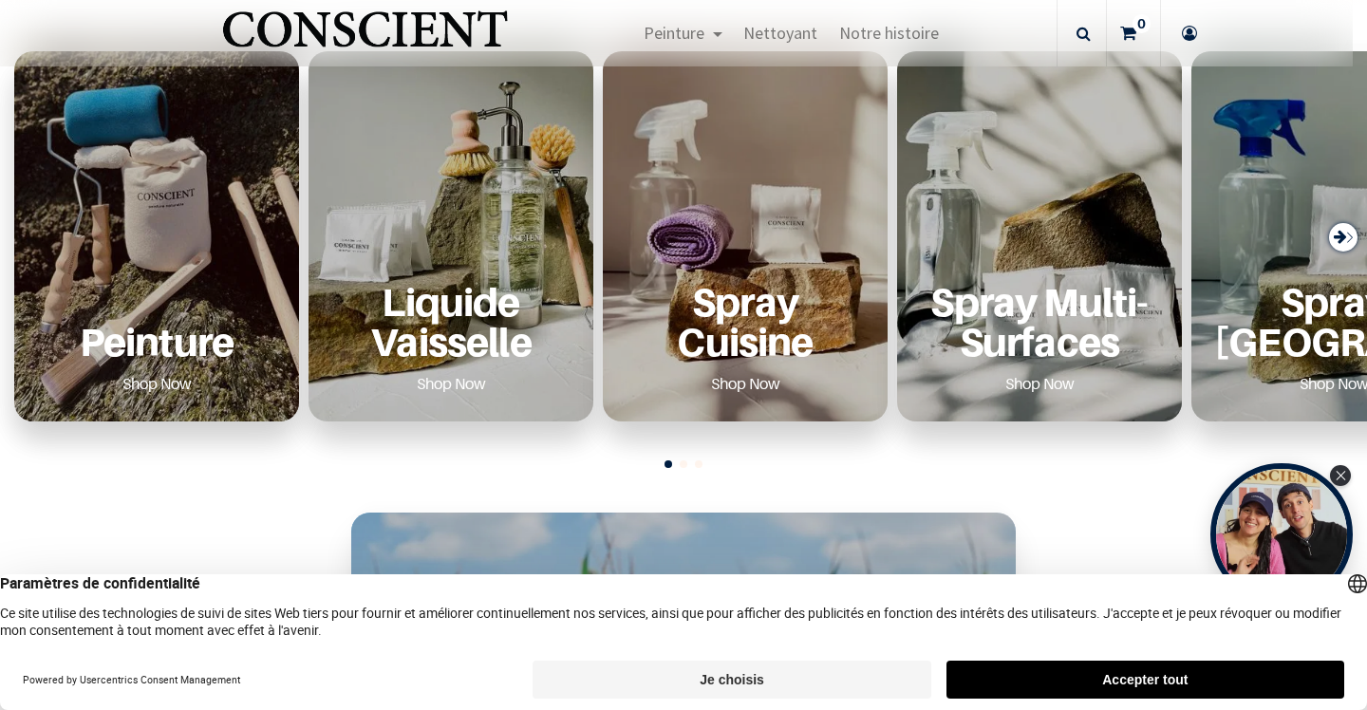 This screenshot has height=710, width=1367. Describe the element at coordinates (157, 341) in the screenshot. I see `p: Peinture` at that location.